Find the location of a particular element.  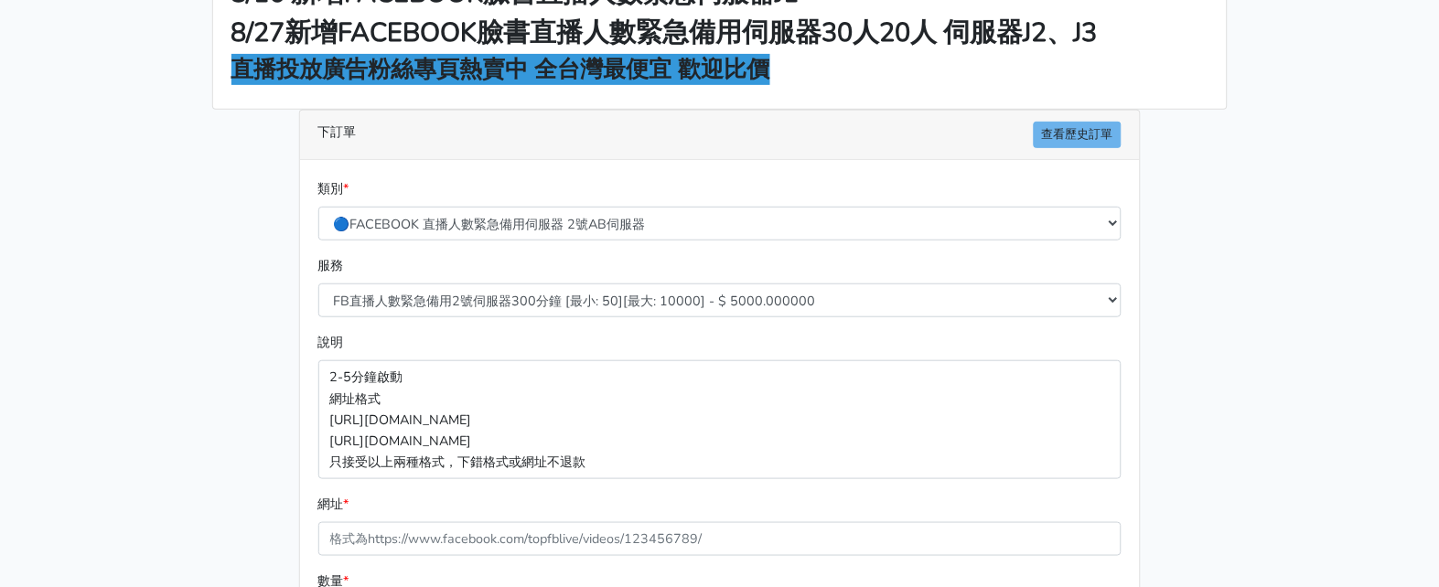

input: 格式為https://www.facebook.com/topfblive/videos/123456789/ is located at coordinates (720, 539).